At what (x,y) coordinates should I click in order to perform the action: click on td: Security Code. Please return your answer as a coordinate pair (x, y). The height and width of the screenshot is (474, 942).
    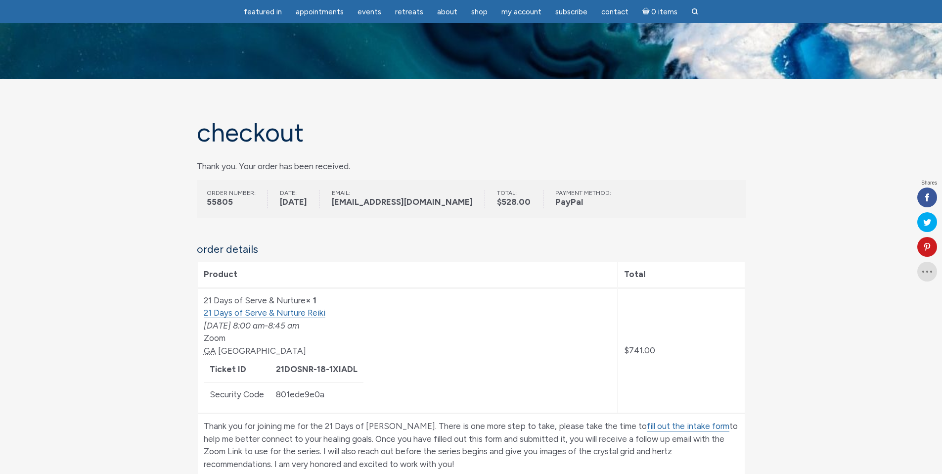
    Looking at the image, I should click on (237, 394).